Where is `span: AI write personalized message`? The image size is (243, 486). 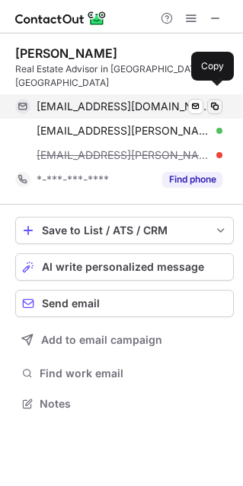
span: AI write personalized message is located at coordinates (122, 267).